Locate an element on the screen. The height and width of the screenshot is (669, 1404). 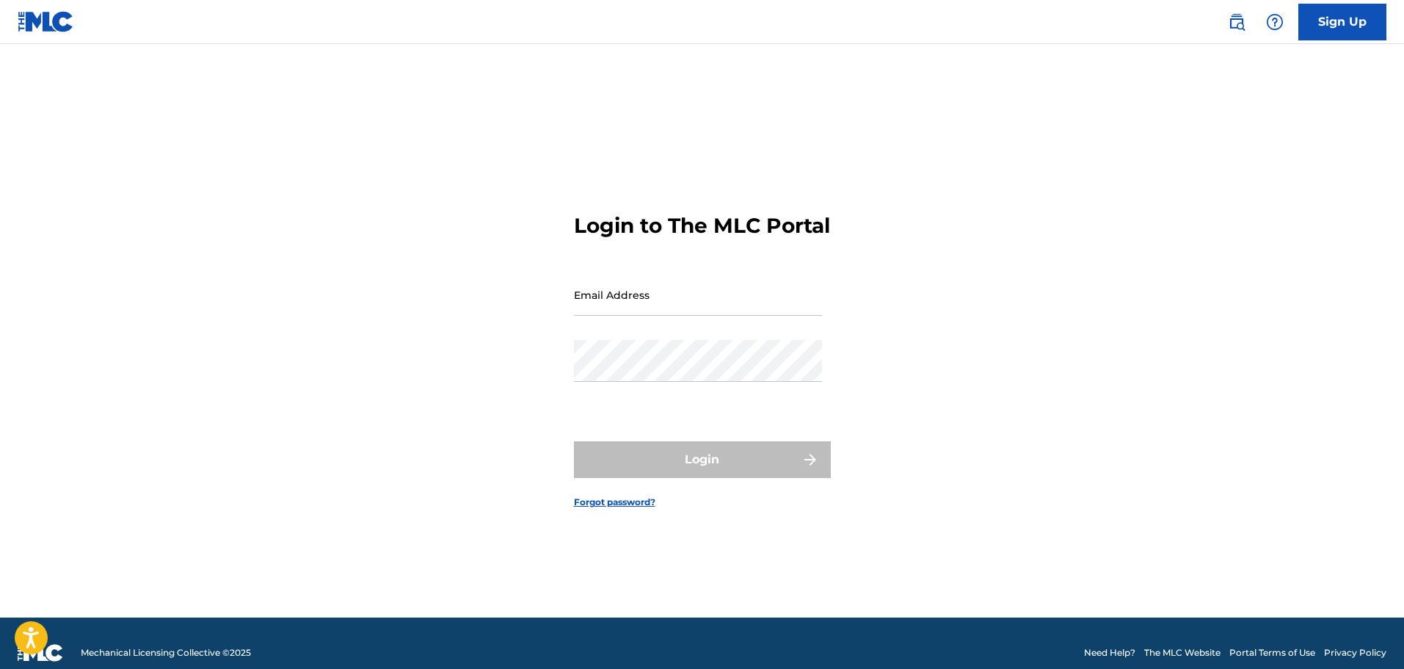
div: Help is located at coordinates (1275, 22).